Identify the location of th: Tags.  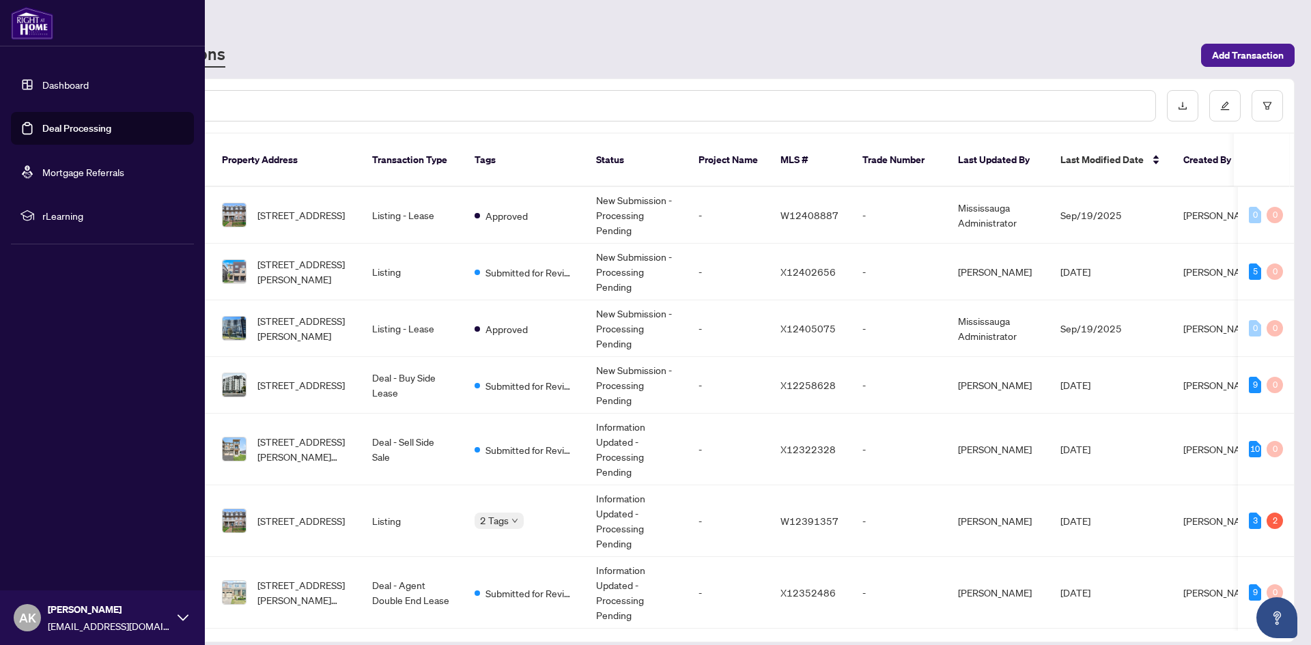
(525, 161).